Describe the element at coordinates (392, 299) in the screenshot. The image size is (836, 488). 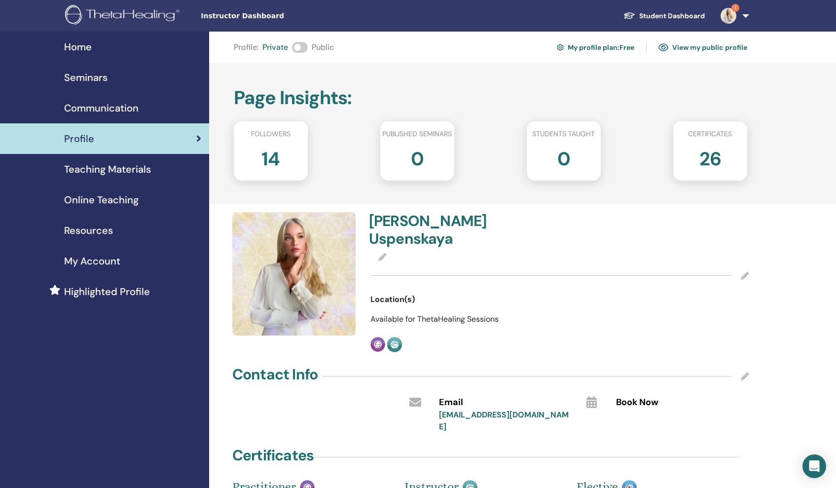
I see `span: Location(s)` at that location.